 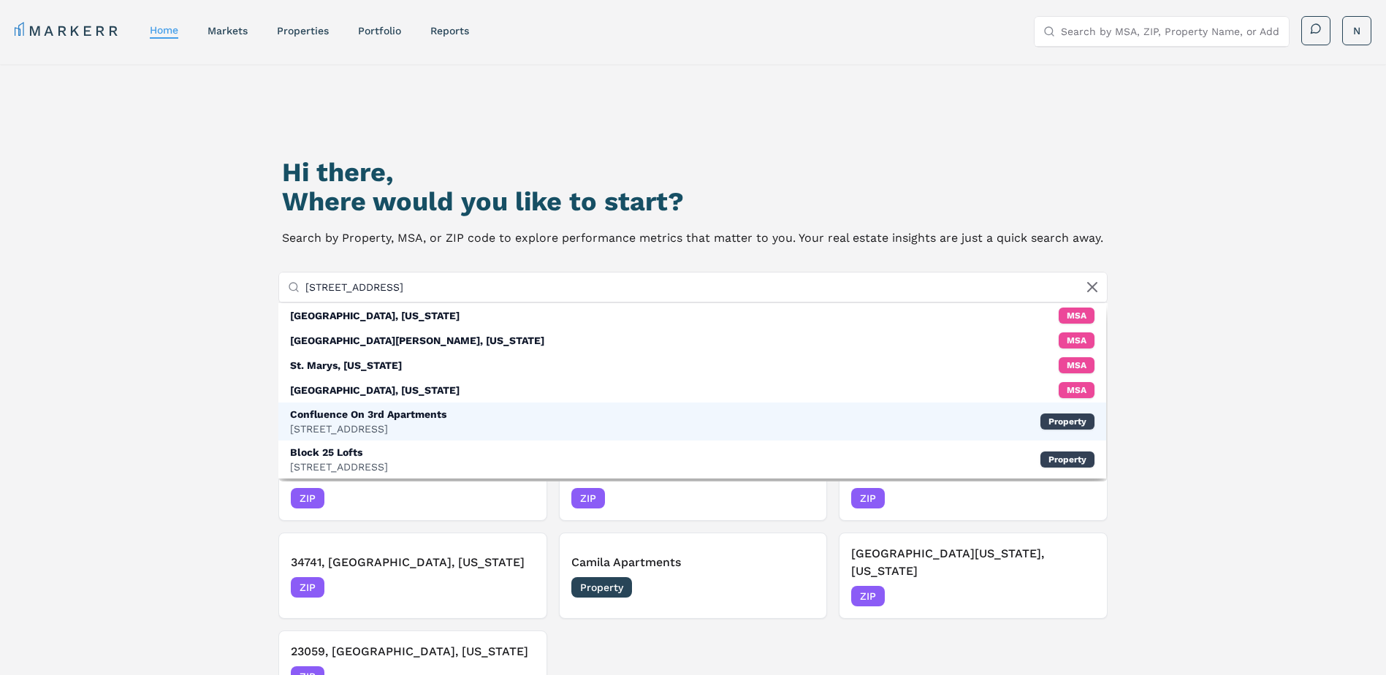 I want to click on a: markets, so click(x=227, y=31).